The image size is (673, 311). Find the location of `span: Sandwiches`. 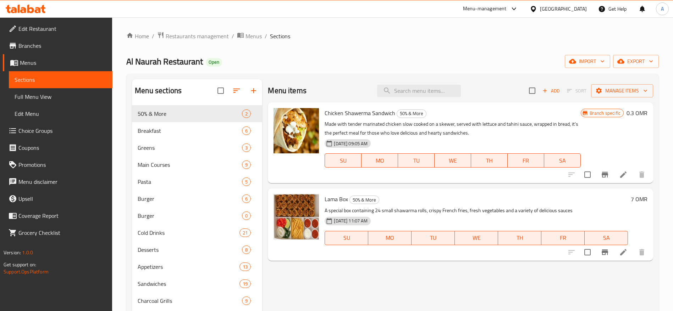

span: Sandwiches is located at coordinates (188, 284).